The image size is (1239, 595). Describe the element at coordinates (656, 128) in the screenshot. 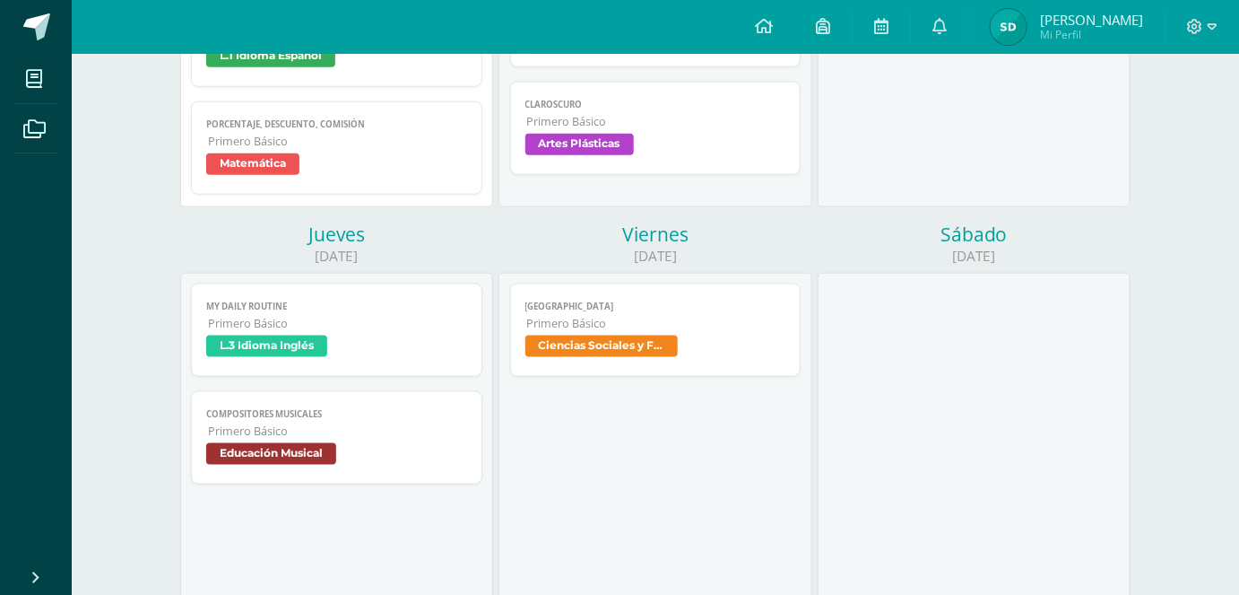

I see `a: ClaroscuroPrimero BásicoArtes Plásticas` at that location.